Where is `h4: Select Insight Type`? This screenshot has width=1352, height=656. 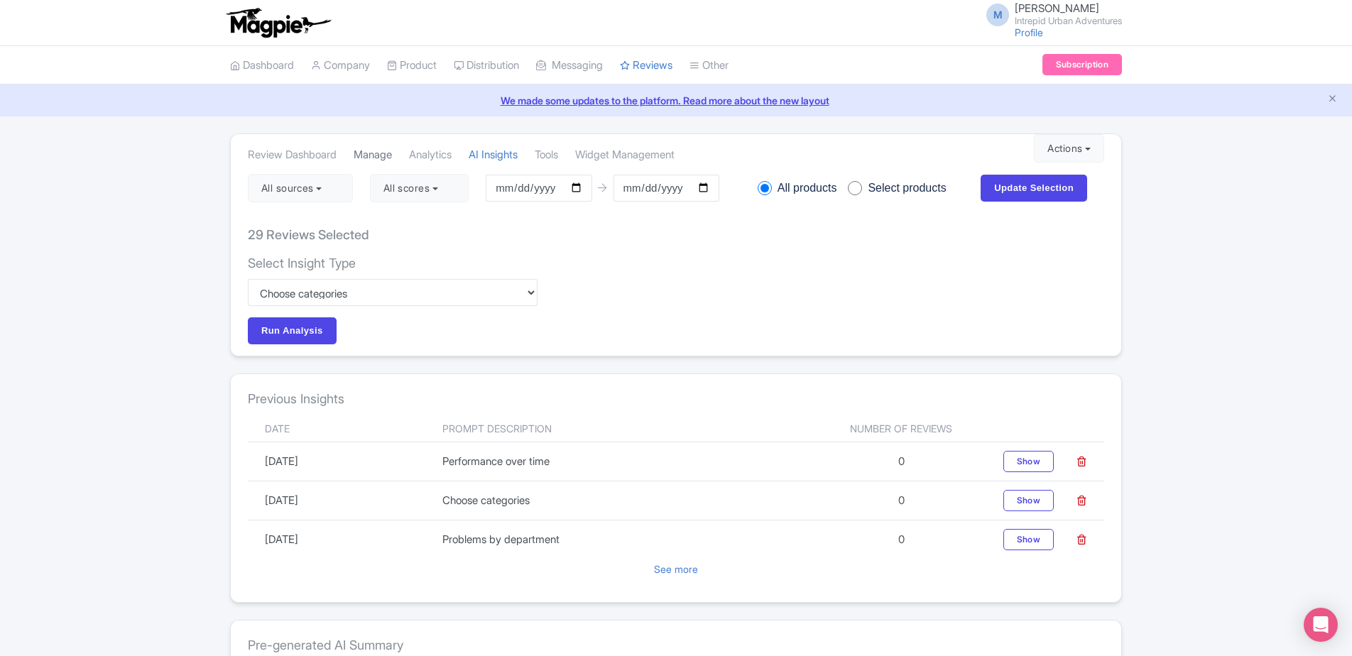
h4: Select Insight Type is located at coordinates (393, 263).